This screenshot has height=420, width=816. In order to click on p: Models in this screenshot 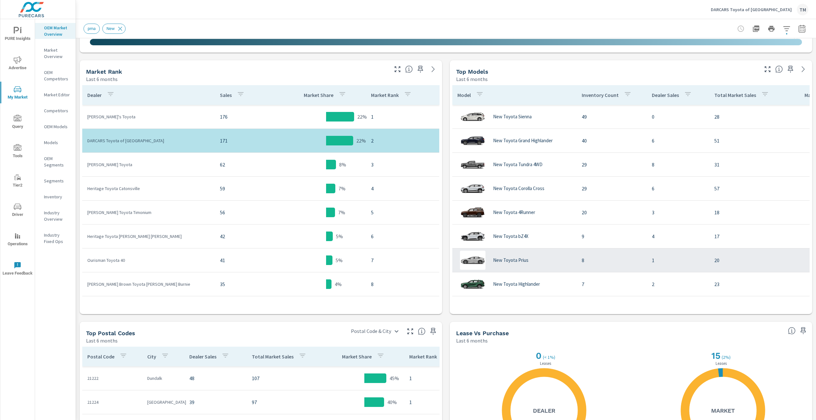, I will do `click(57, 143)`.